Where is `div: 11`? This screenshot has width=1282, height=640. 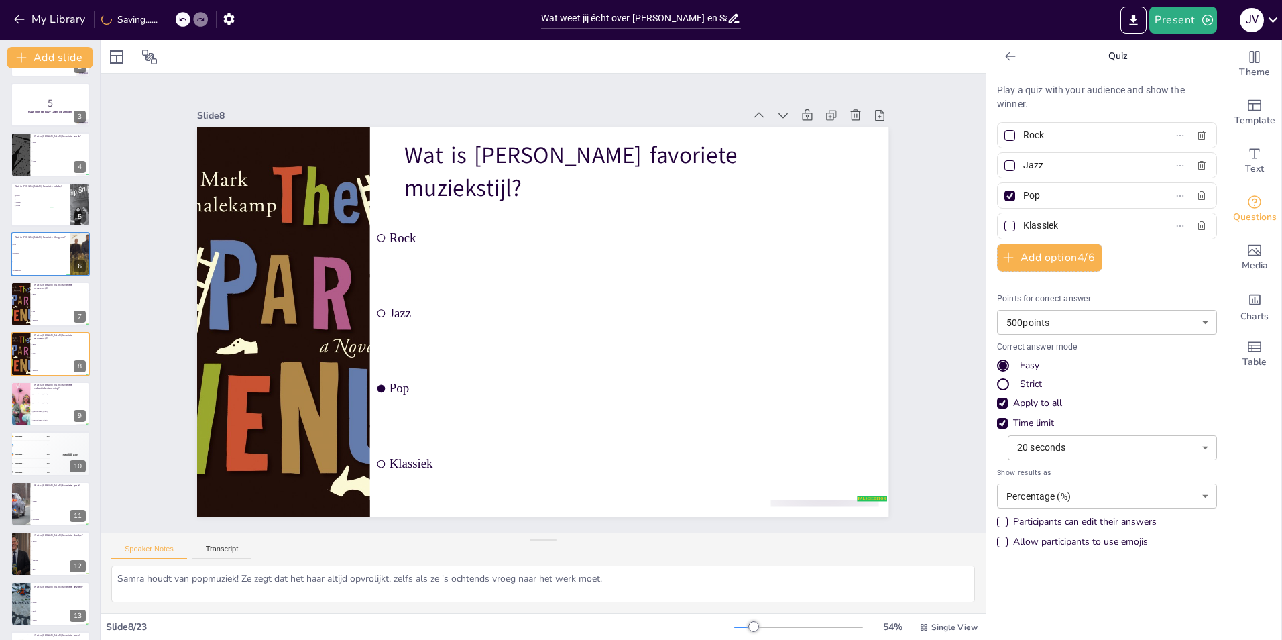
div: 11 is located at coordinates (50, 504).